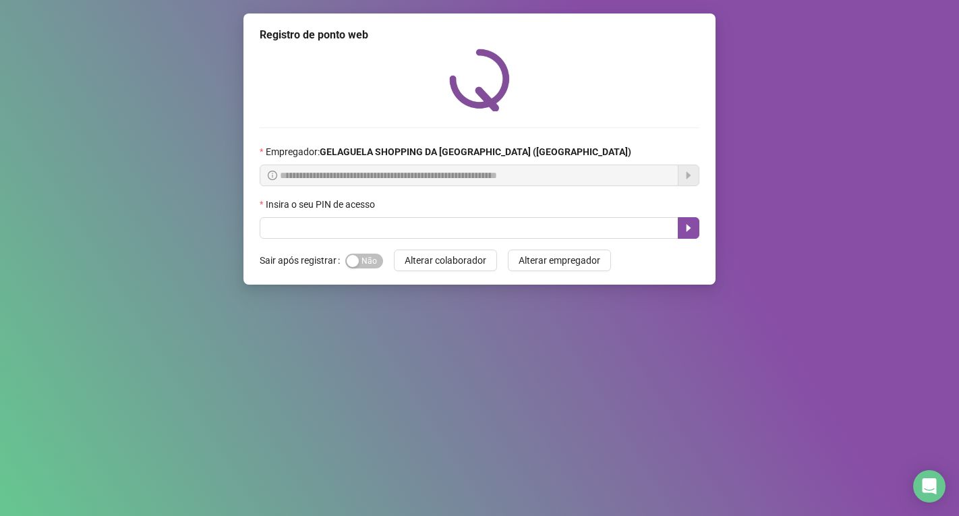 The image size is (959, 516). Describe the element at coordinates (302, 260) in the screenshot. I see `label: Sair após registrar` at that location.